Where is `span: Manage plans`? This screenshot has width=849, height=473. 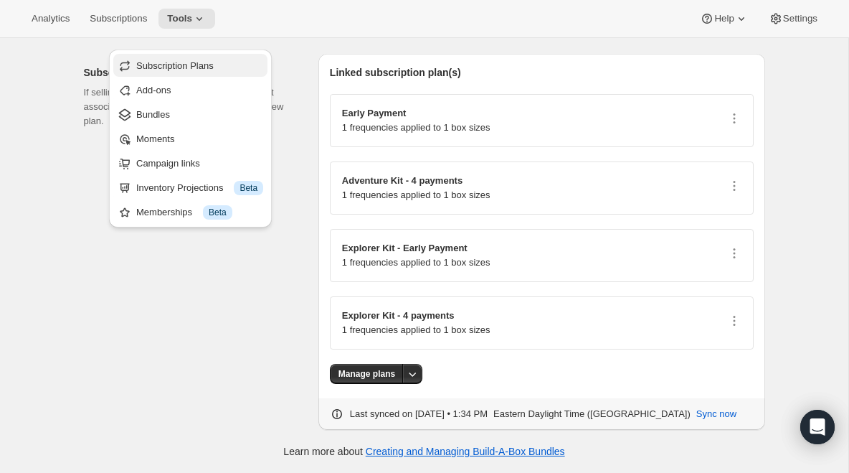
span: Manage plans is located at coordinates (367, 374).